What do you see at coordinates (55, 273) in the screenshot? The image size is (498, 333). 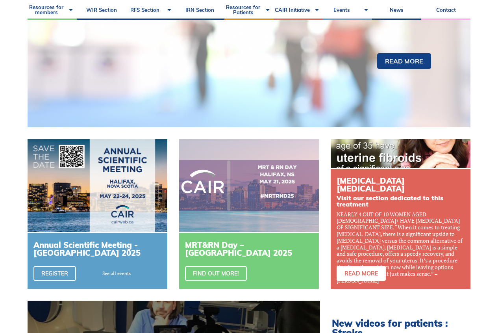 I see `a: Register` at bounding box center [55, 273].